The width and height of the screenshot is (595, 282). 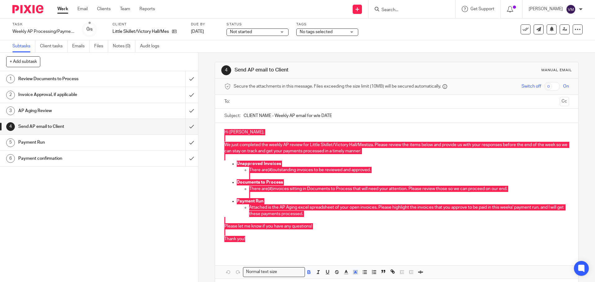 What do you see at coordinates (241, 32) in the screenshot?
I see `span: Not started` at bounding box center [241, 32].